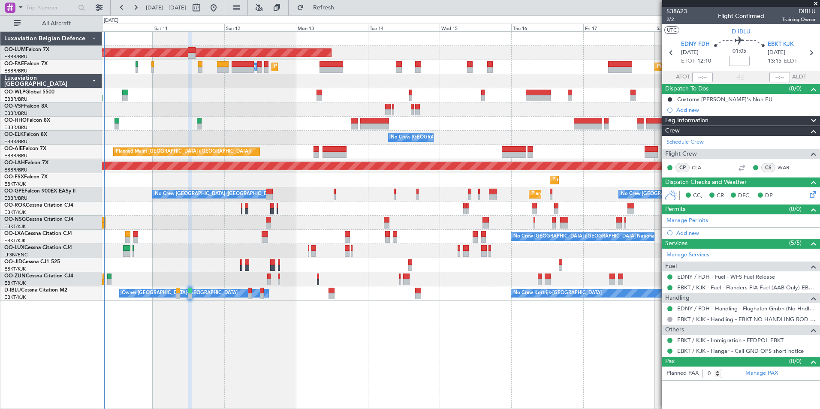 The width and height of the screenshot is (820, 409). What do you see at coordinates (740, 351) in the screenshot?
I see `a: EBKT / KJK - Hangar - Call GND OPS short notice` at bounding box center [740, 351].